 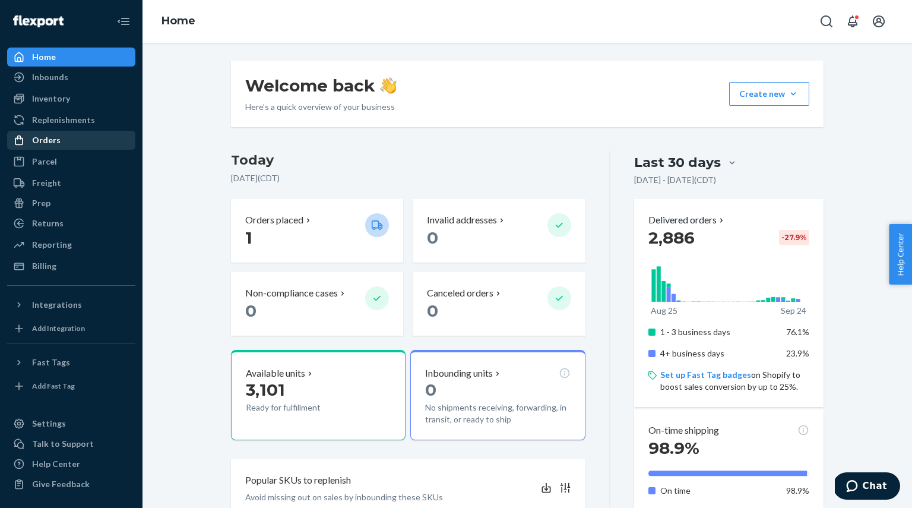 I want to click on p: Inbounding units, so click(x=459, y=373).